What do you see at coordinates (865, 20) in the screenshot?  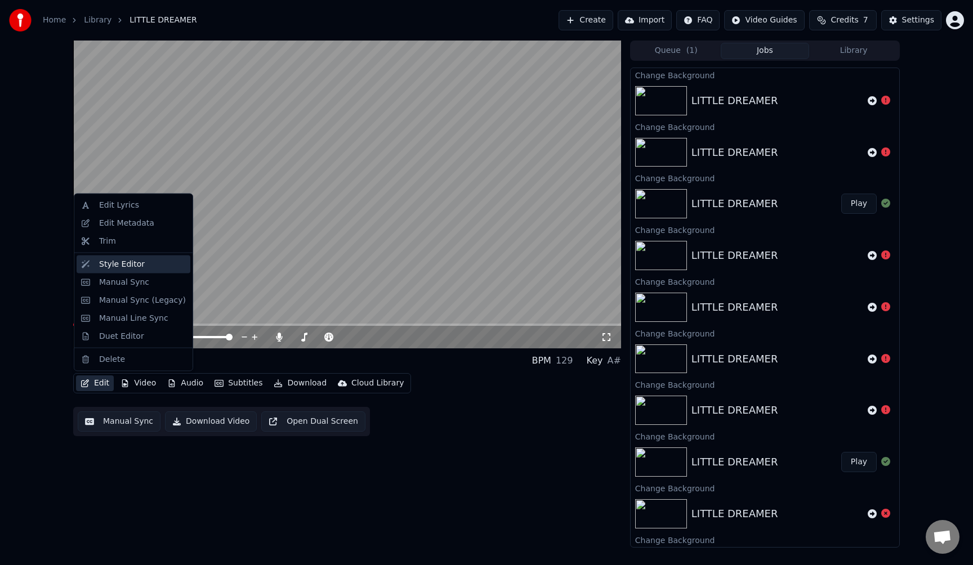 I see `span: 7` at bounding box center [865, 20].